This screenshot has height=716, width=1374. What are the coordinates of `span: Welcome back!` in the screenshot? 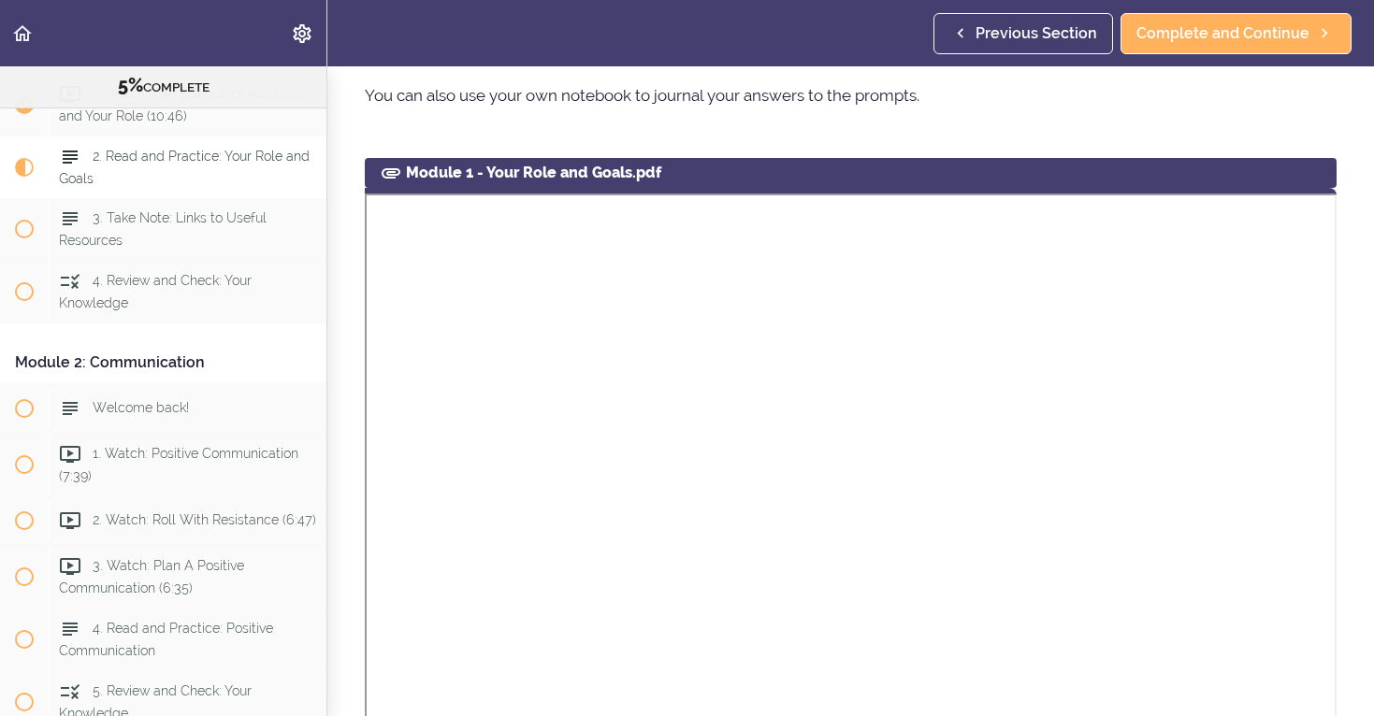 It's located at (140, 408).